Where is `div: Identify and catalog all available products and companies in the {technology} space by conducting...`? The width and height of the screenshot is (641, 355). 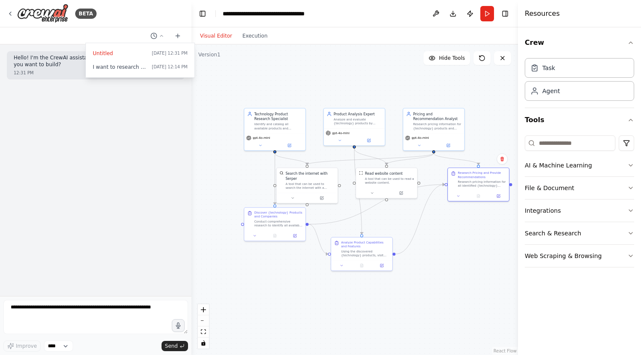
div: Identify and catalog all available products and companies in the {technology} space by conducting... is located at coordinates (278, 126).